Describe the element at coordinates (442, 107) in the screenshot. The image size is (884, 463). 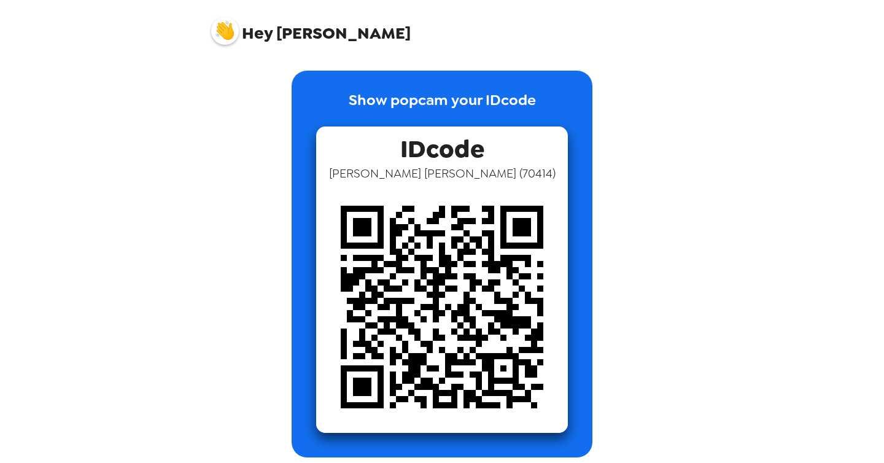
I see `p: Show popcam your IDcode` at that location.